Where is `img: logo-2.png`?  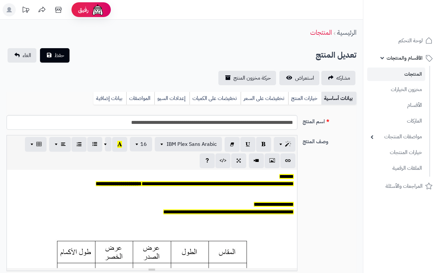 img: logo-2.png is located at coordinates (415, 25).